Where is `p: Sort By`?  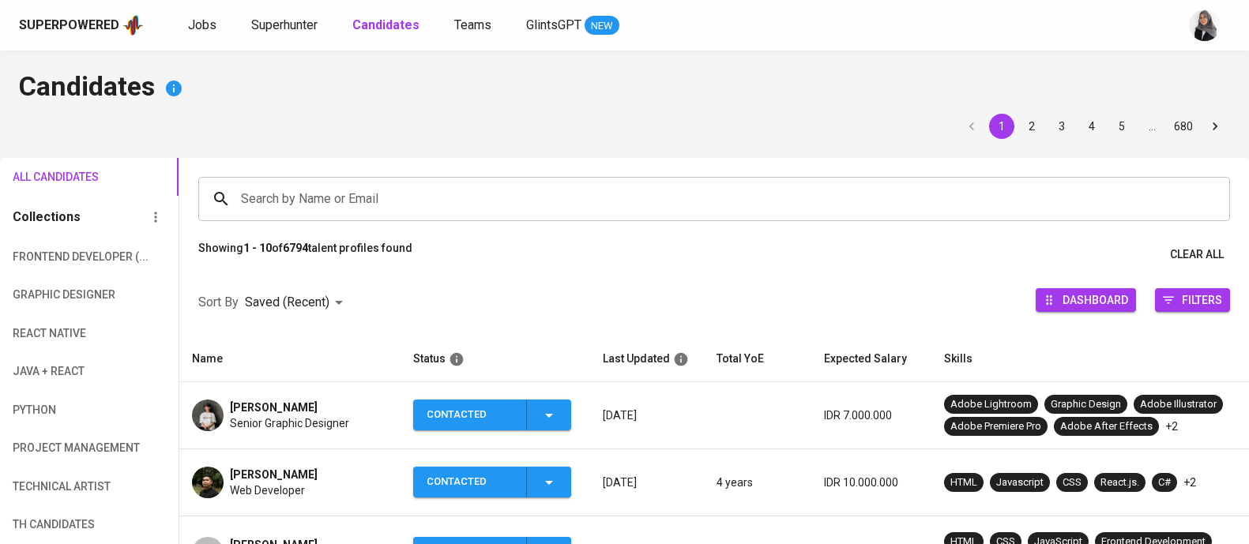
p: Sort By is located at coordinates (218, 302).